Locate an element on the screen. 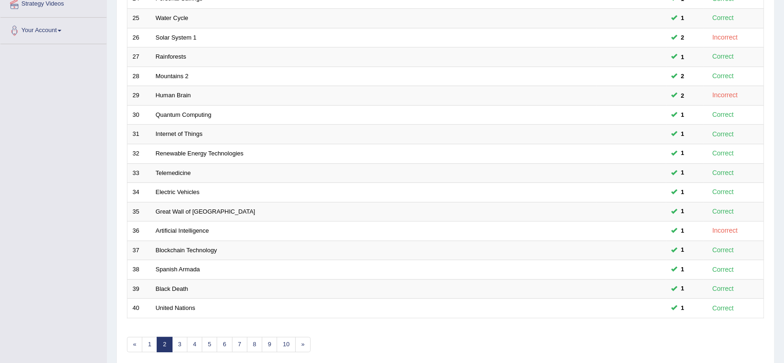 The height and width of the screenshot is (363, 784). a: 8 is located at coordinates (254, 344).